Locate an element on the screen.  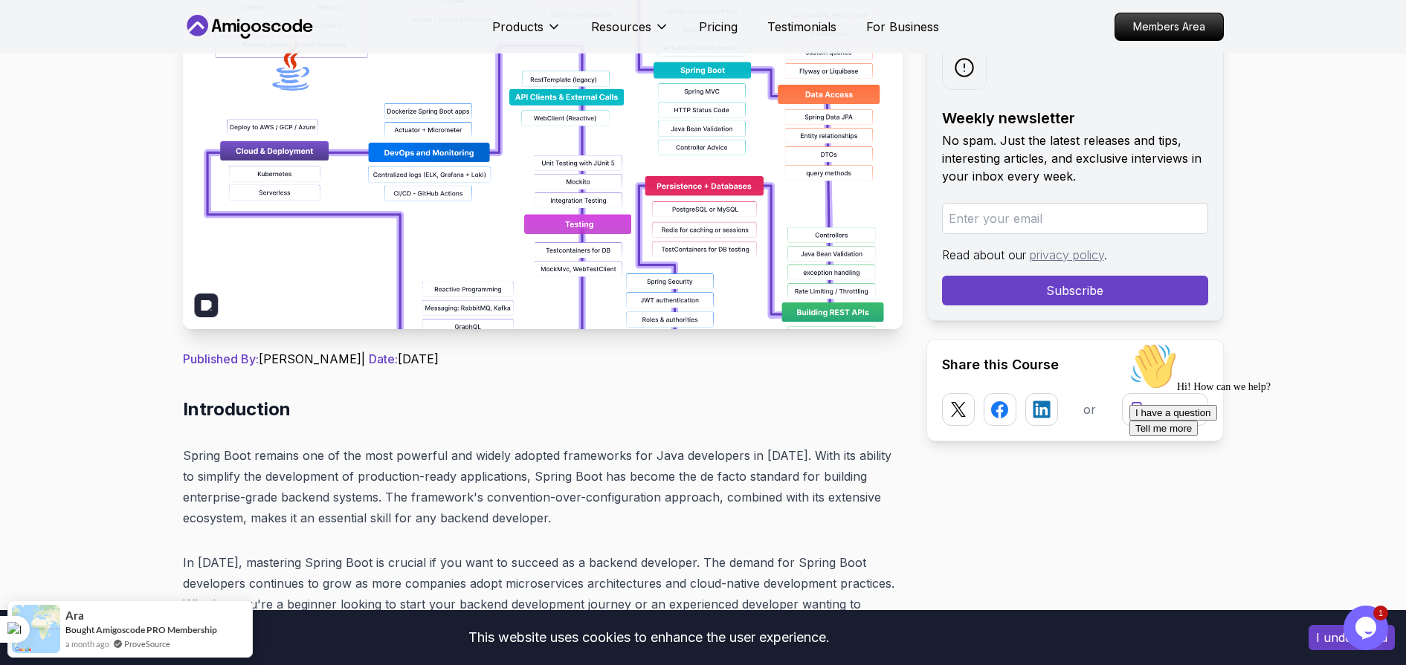
button: Products is located at coordinates (526, 33).